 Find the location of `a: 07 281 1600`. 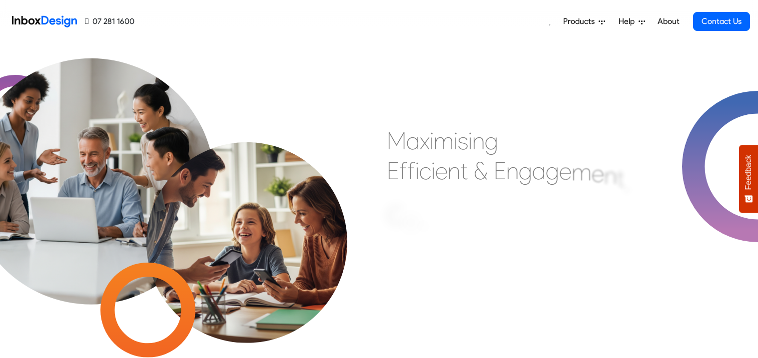

a: 07 281 1600 is located at coordinates (109, 21).